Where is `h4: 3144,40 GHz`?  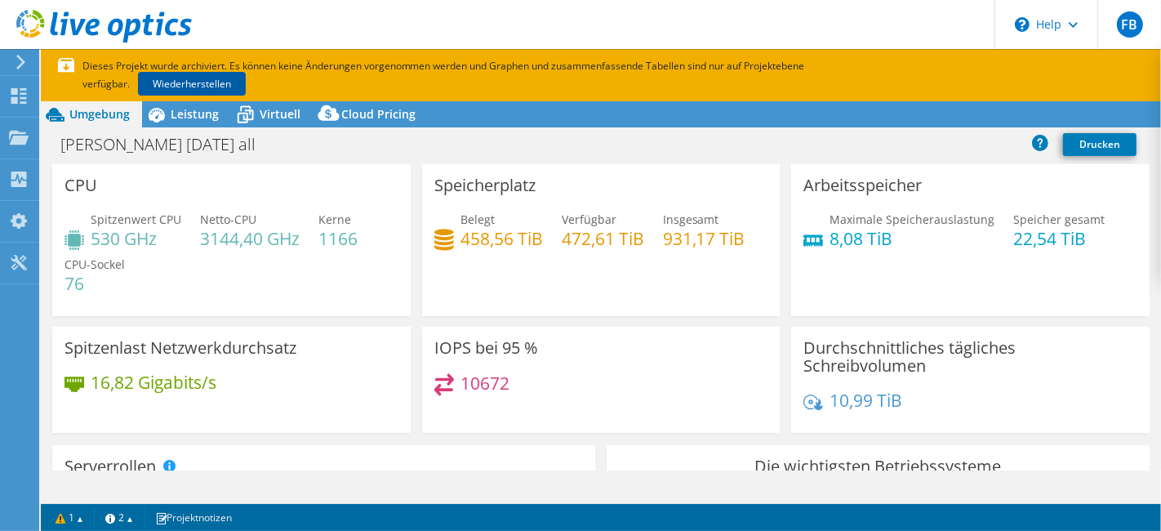 h4: 3144,40 GHz is located at coordinates (250, 238).